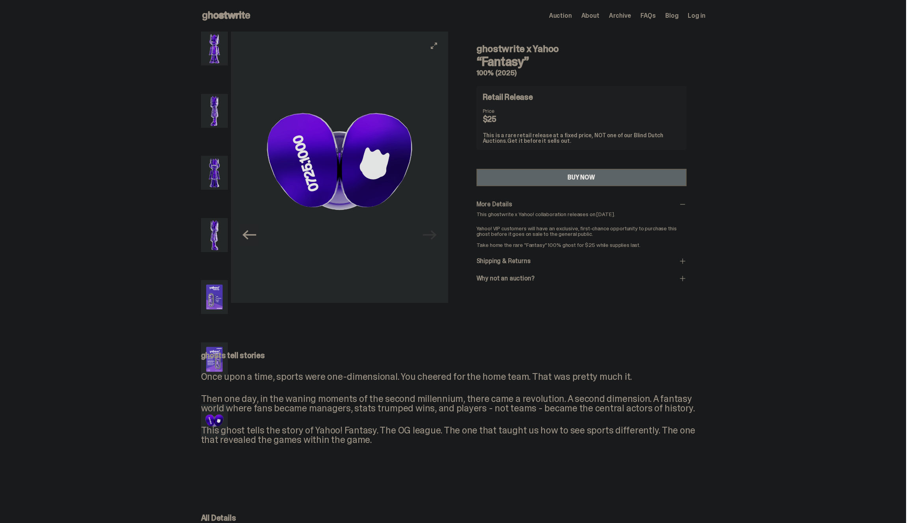 The height and width of the screenshot is (523, 912). What do you see at coordinates (648, 16) in the screenshot?
I see `span: FAQs` at bounding box center [648, 16].